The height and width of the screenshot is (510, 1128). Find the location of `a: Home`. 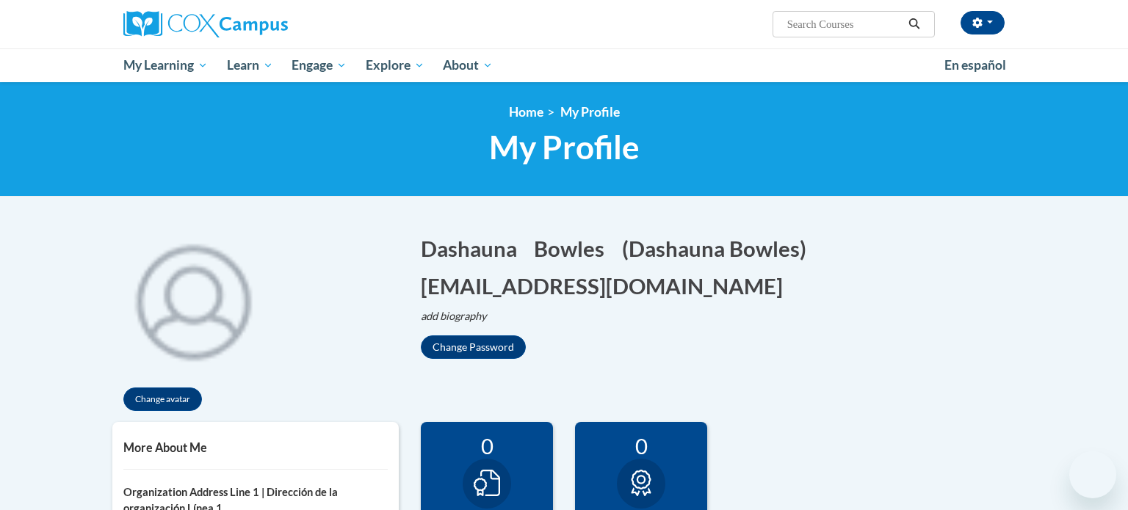

a: Home is located at coordinates (526, 112).